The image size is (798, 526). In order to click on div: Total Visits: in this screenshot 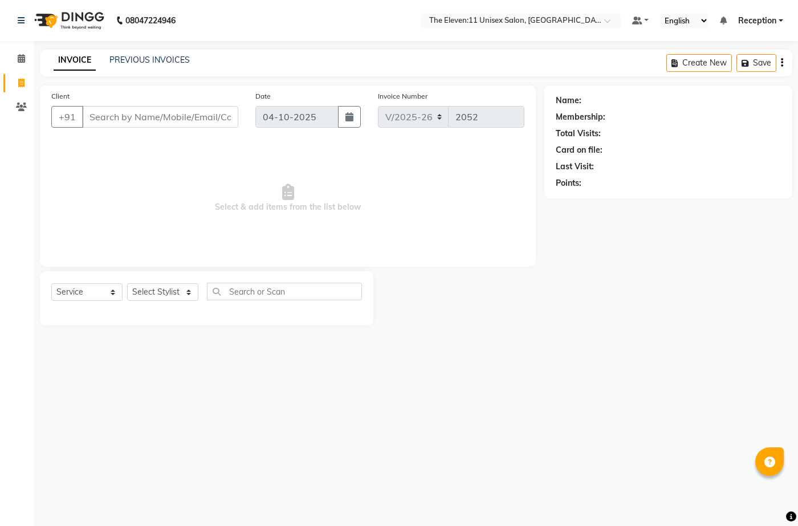, I will do `click(578, 133)`.